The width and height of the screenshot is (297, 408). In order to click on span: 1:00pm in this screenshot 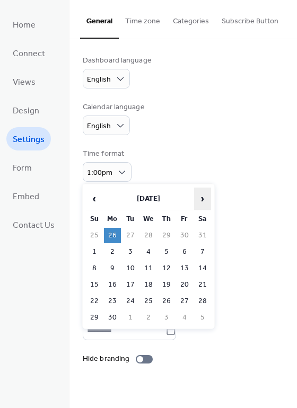, I will do `click(100, 173)`.